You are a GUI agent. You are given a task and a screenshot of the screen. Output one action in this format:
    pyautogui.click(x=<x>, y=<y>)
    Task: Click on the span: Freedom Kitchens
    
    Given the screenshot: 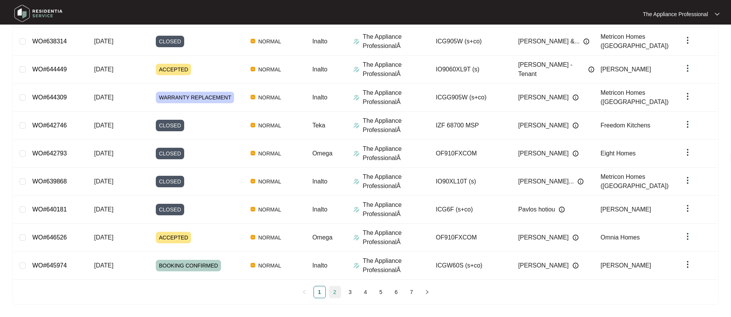 What is the action you would take?
    pyautogui.click(x=625, y=125)
    